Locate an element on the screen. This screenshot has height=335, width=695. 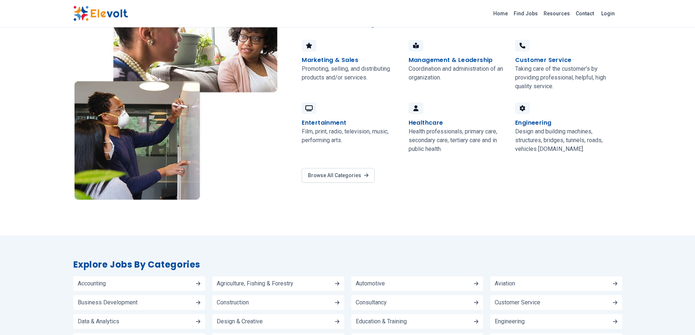
a: Automotive is located at coordinates (417, 284).